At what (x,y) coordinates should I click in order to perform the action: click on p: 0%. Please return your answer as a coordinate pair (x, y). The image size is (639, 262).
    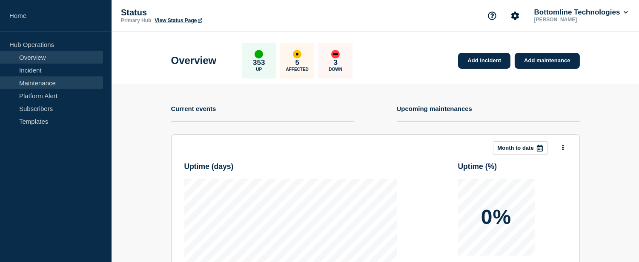
    Looking at the image, I should click on (496, 217).